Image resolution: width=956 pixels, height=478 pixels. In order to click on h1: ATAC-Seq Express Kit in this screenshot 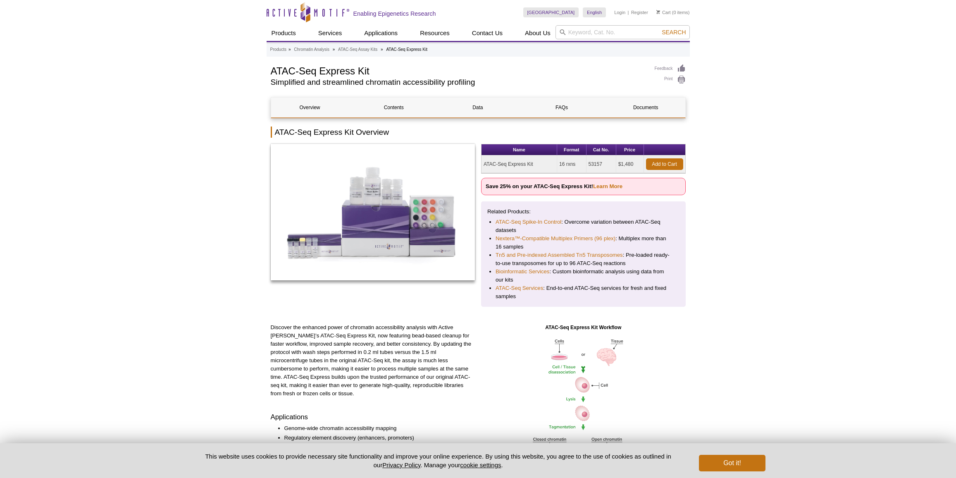, I will do `click(458, 70)`.